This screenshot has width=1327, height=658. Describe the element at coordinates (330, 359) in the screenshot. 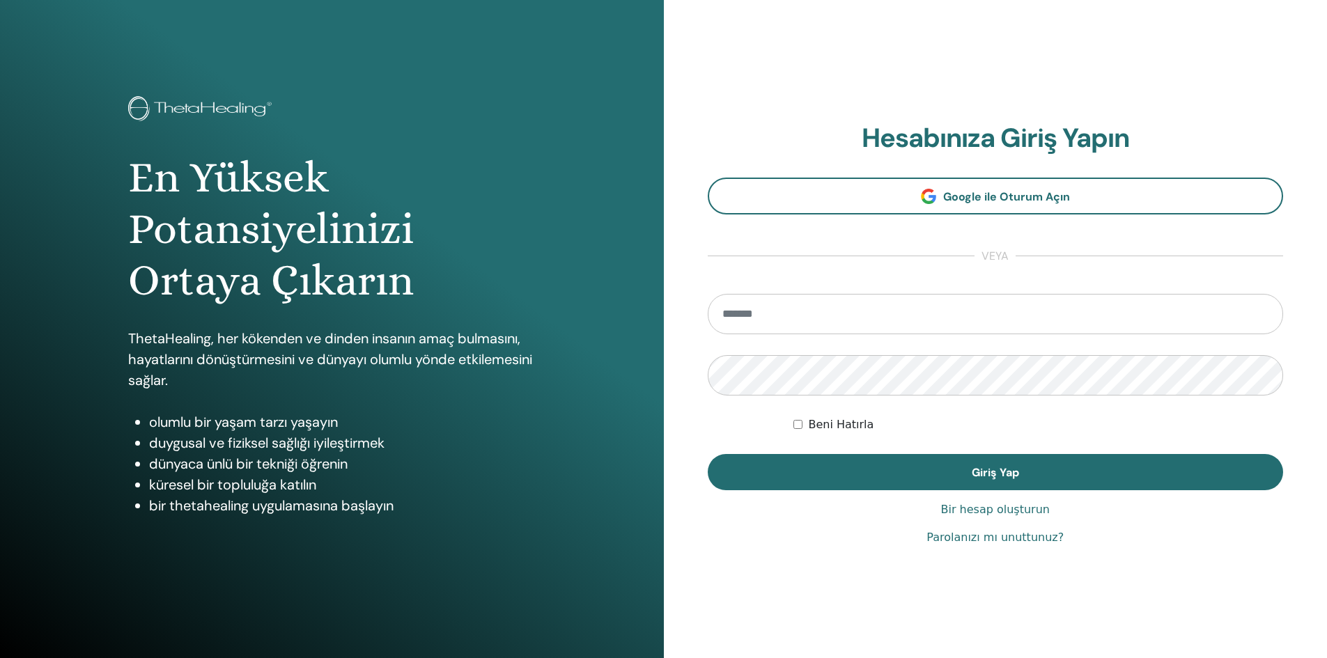

I see `font: ThetaHealing, her kökenden ve dinden insanın amaç bulmasını, hayatlarını dönüştürmesini ve dünyay...` at that location.